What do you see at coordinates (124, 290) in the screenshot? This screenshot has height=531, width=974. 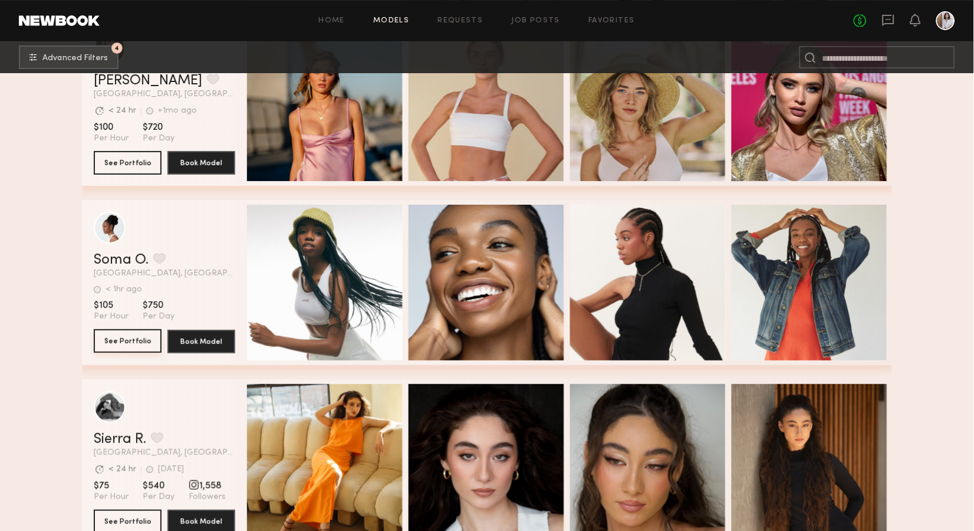 I see `div: < 1hr ago` at bounding box center [124, 290].